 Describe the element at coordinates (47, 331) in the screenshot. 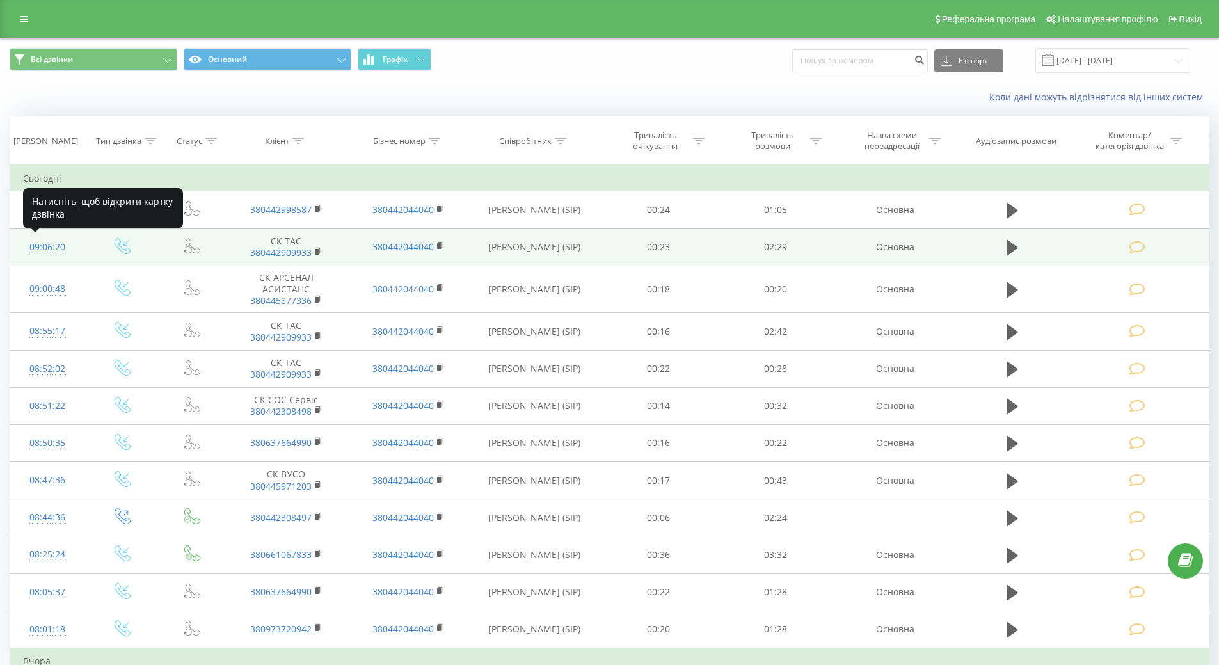

I see `div: 08:55:17` at that location.